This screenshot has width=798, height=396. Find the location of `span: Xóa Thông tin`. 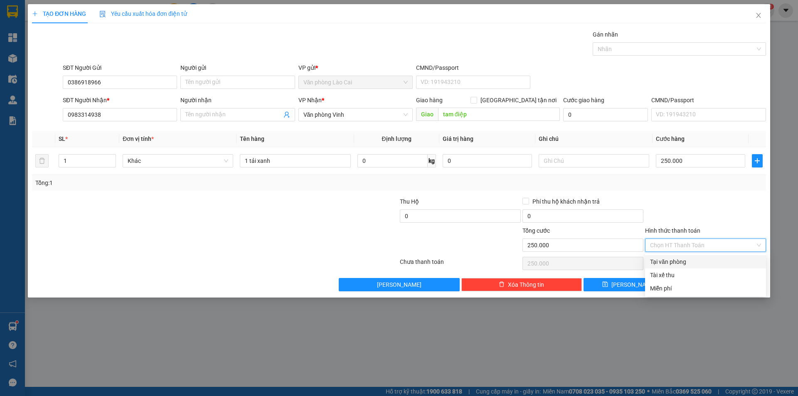

span: Xóa Thông tin is located at coordinates (526, 285).